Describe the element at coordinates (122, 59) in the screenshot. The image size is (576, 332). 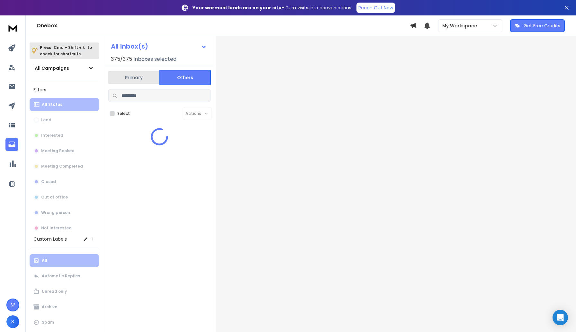
I see `span: 375 / 375` at that location.